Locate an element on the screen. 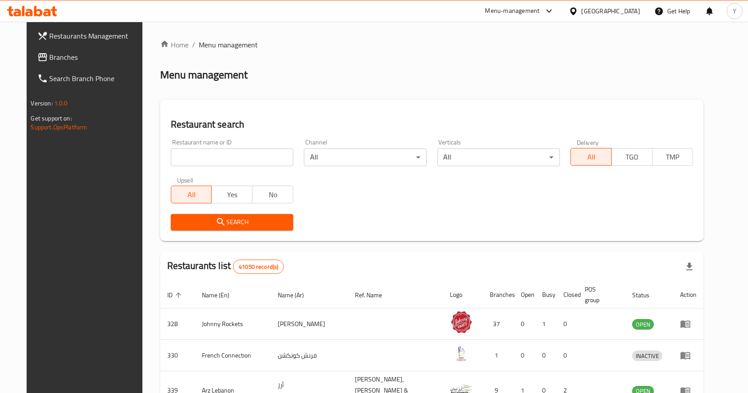 This screenshot has height=393, width=748. a: Search Branch Phone is located at coordinates (91, 79).